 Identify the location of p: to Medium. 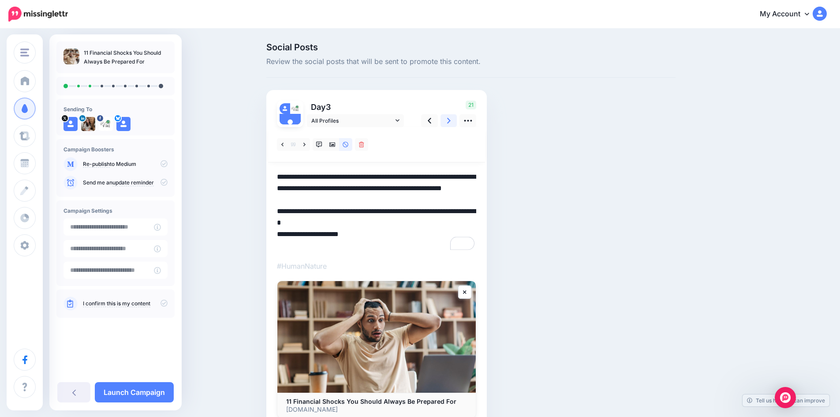
(125, 164).